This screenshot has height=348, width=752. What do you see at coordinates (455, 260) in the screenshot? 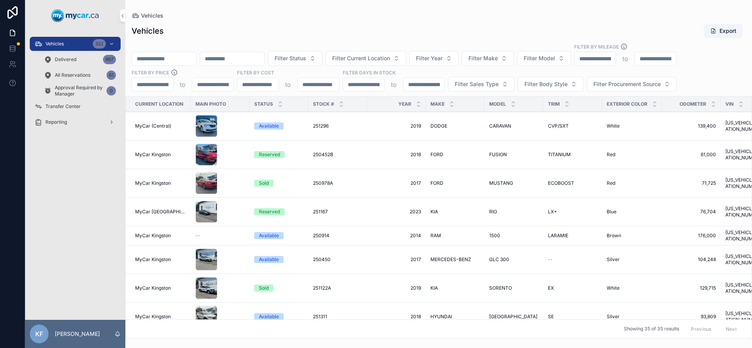
I see `a: MERCEDES-BENZ` at bounding box center [455, 260].